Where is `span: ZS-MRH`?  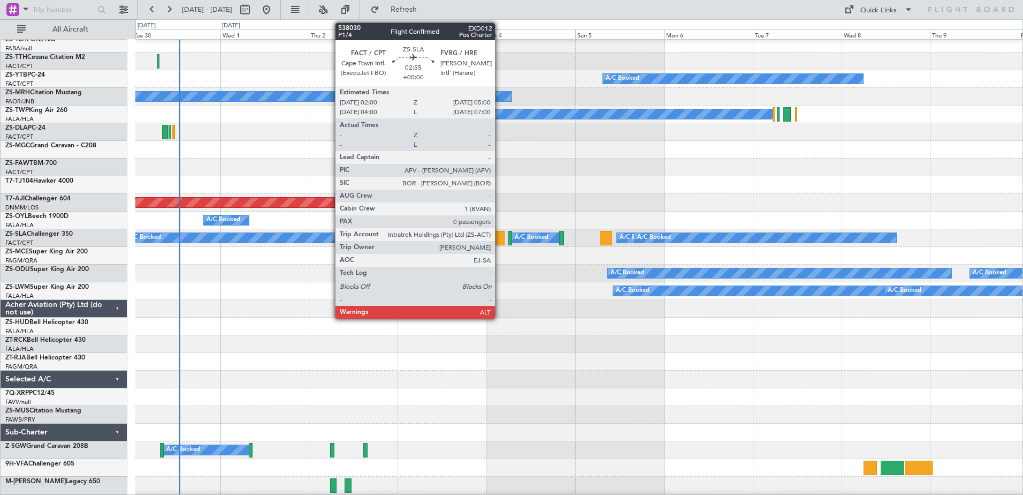
span: ZS-MRH is located at coordinates (18, 93).